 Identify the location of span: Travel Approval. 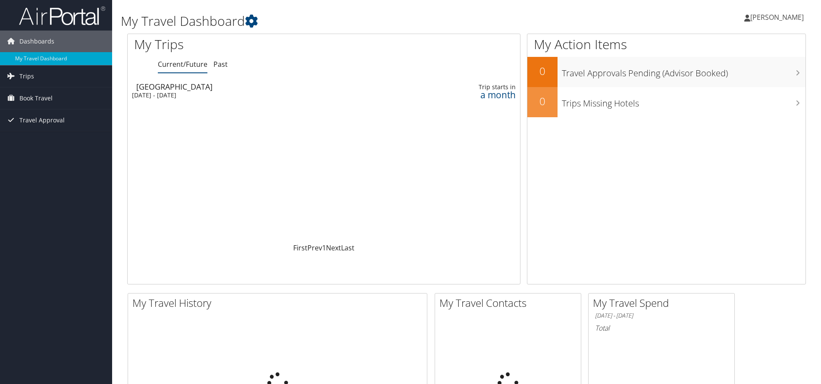
(42, 120).